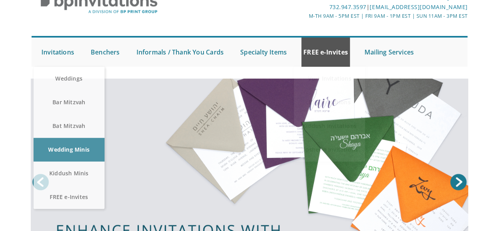  What do you see at coordinates (69, 78) in the screenshot?
I see `a: Weddings` at bounding box center [69, 78].